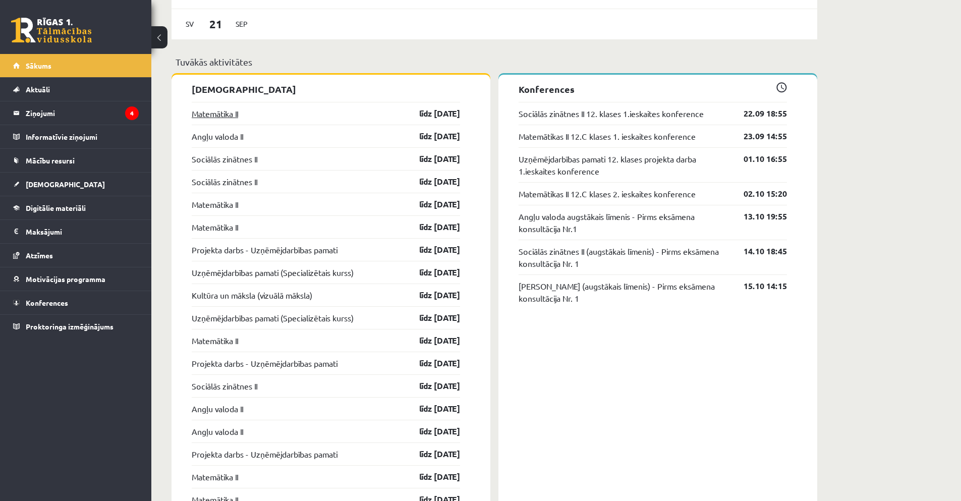  I want to click on a: 23.09 14:55, so click(757, 136).